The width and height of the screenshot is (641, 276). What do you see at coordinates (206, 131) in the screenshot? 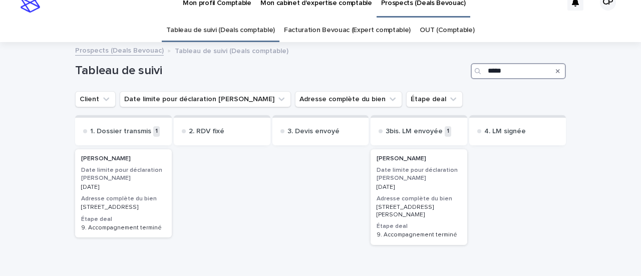
I see `p: 2. RDV fixé` at bounding box center [206, 131].